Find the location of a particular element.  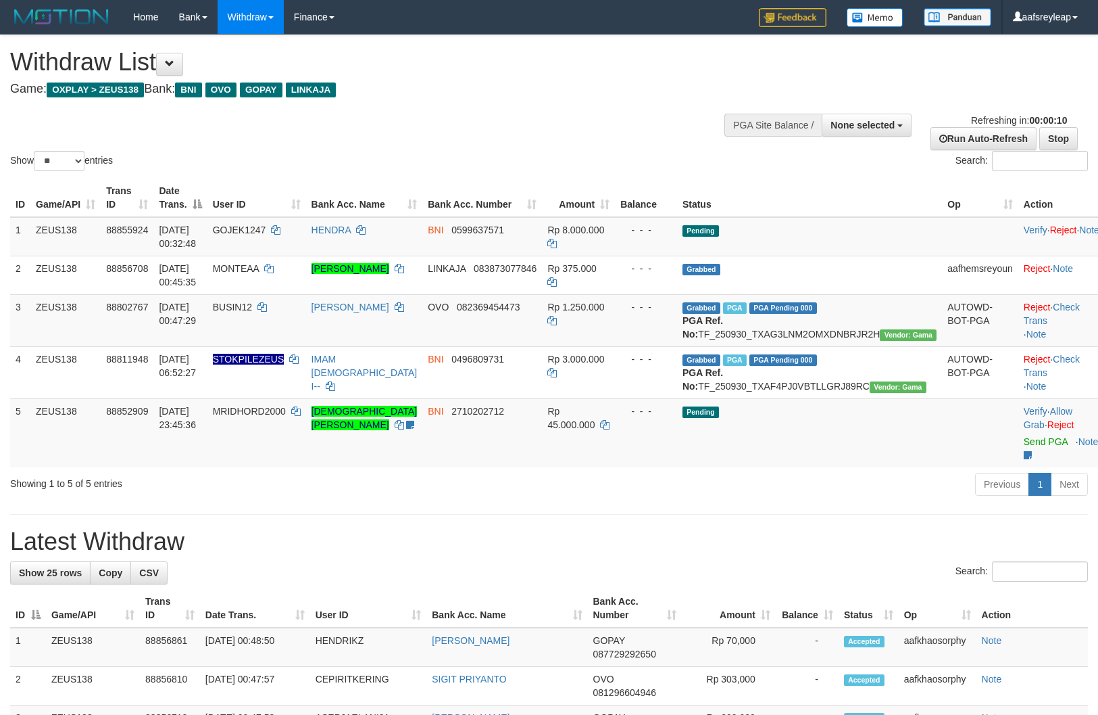

th: Date Trans.: activate to sort column ascending is located at coordinates (255, 608).